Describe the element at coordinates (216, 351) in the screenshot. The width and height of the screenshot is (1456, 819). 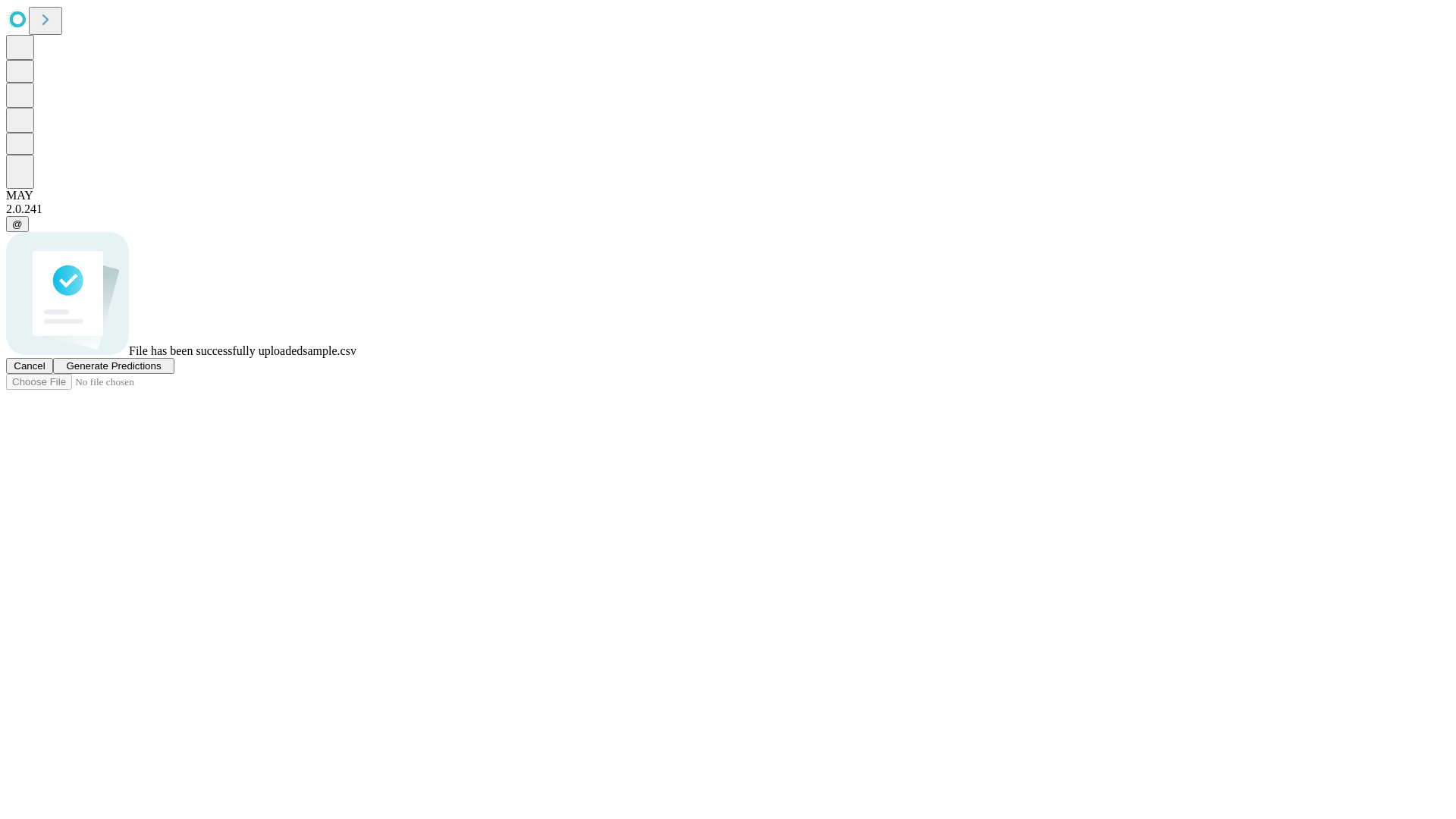
I see `span: File has been successfully uploaded` at that location.